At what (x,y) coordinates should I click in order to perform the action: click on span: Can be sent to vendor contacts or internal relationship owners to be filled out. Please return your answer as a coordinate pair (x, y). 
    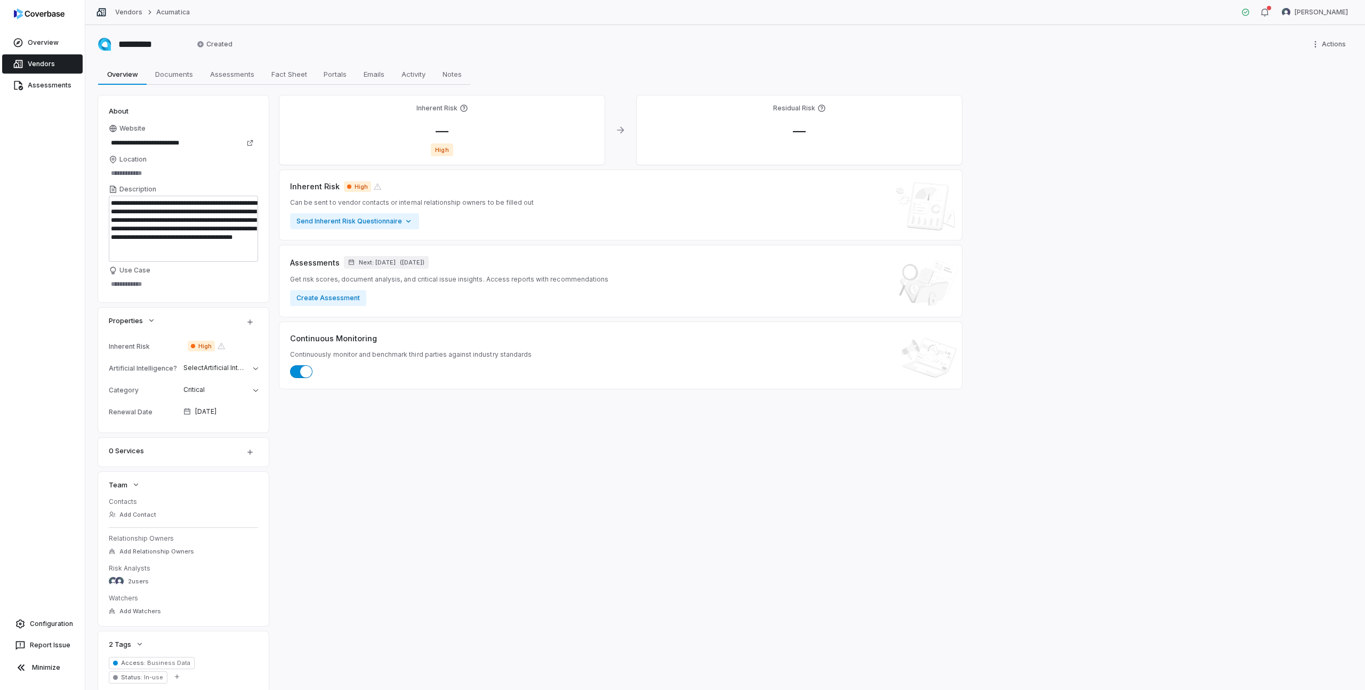
    Looking at the image, I should click on (412, 203).